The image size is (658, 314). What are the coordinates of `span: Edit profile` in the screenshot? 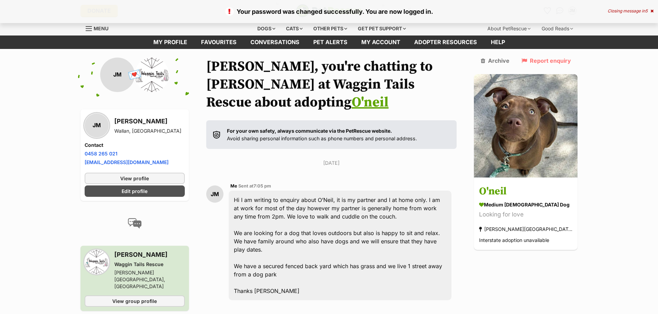 It's located at (134, 191).